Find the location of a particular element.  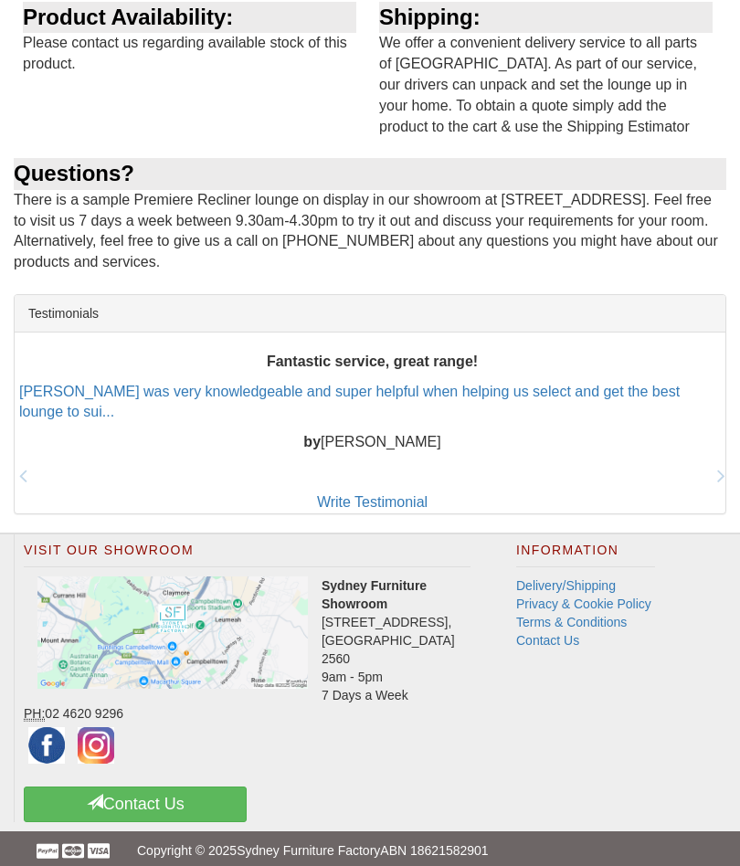

b: by is located at coordinates (311, 442).